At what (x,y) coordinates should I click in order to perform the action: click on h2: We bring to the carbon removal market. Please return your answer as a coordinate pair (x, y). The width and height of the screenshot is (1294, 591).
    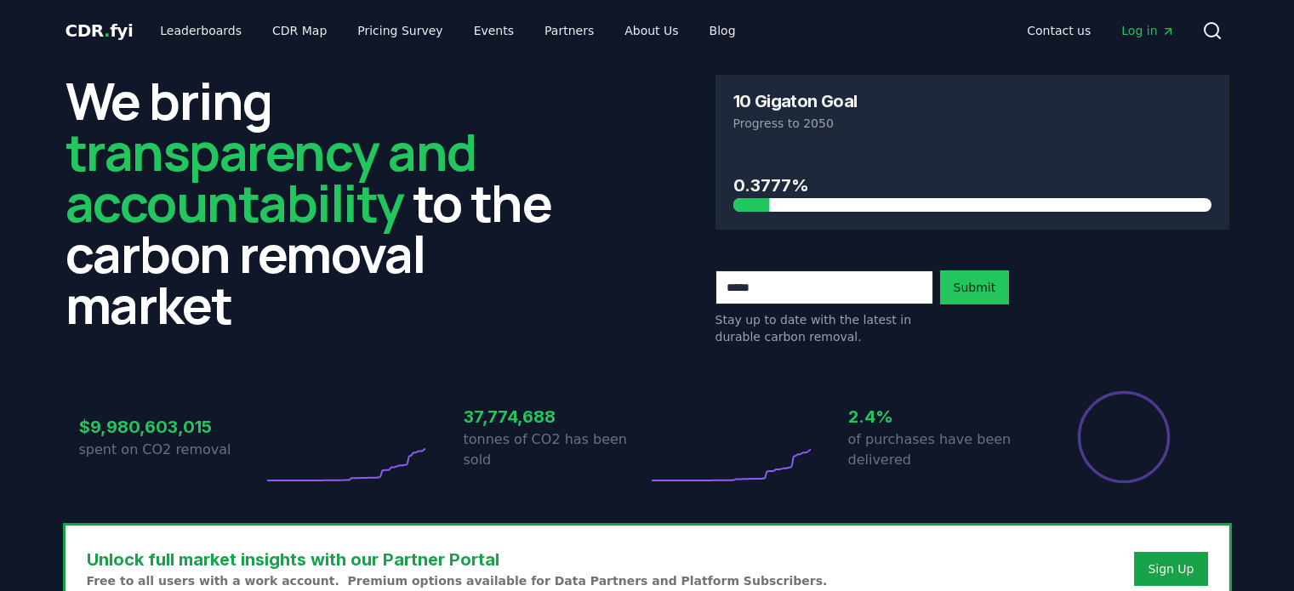
    Looking at the image, I should click on (323, 203).